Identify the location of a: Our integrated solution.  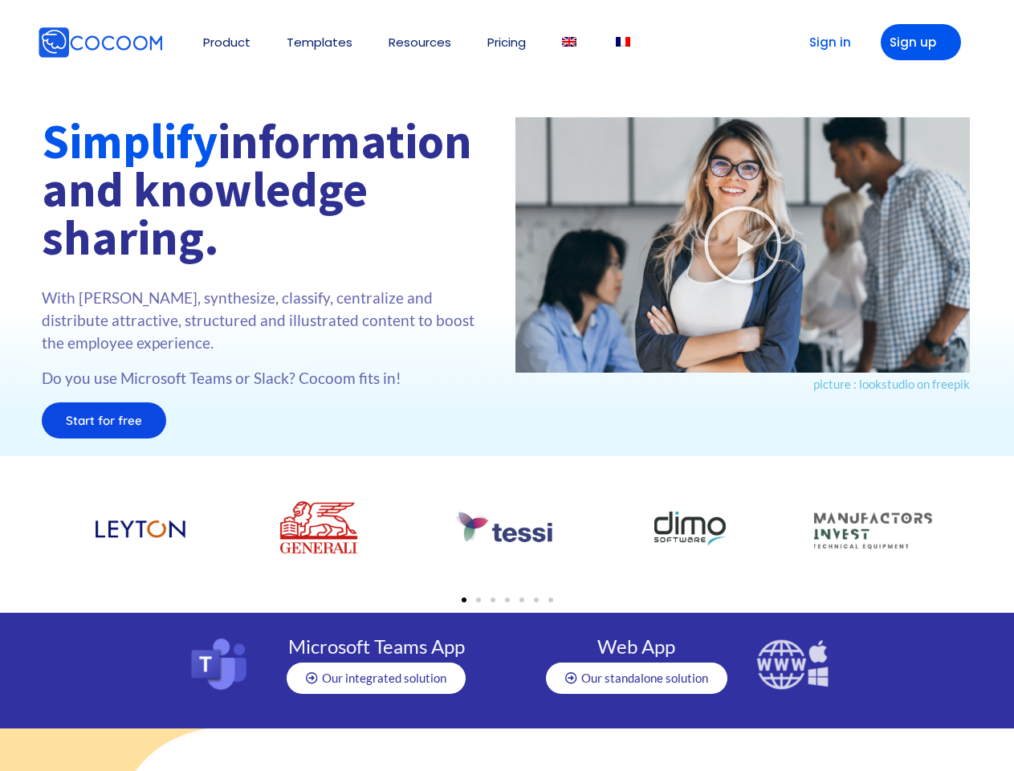
(376, 678).